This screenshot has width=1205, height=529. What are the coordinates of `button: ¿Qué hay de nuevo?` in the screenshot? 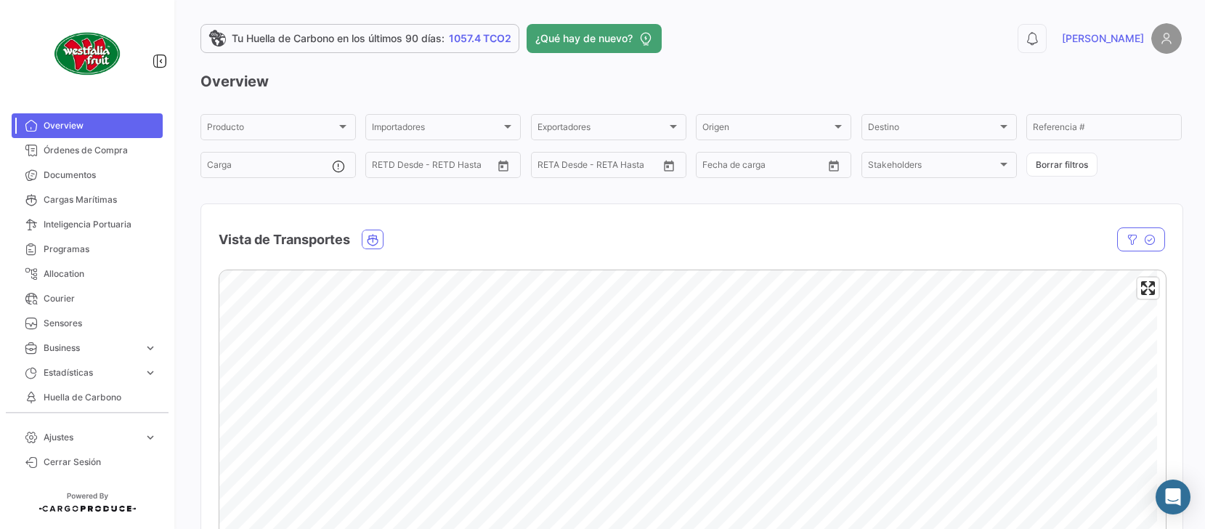 It's located at (594, 39).